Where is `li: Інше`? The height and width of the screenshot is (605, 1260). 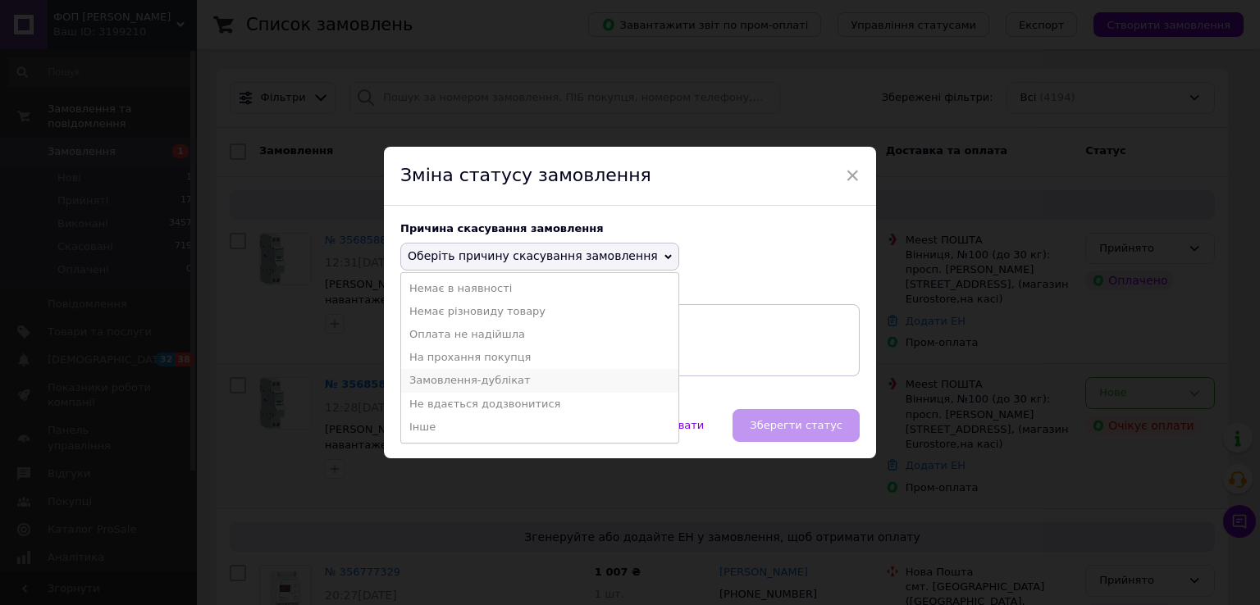
li: Інше is located at coordinates (540, 427).